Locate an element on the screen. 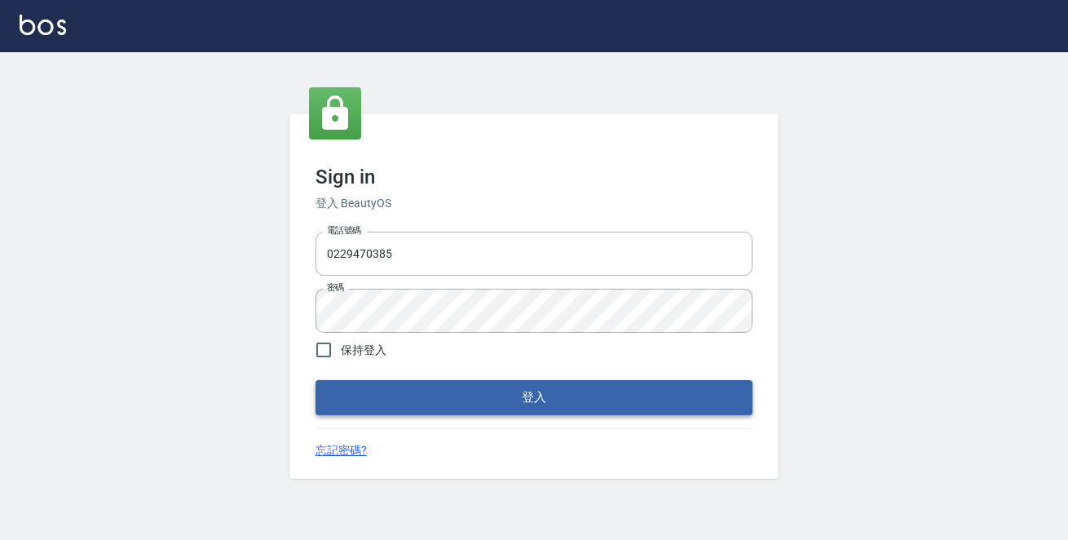  h6: 登入 BeautyOS is located at coordinates (534, 203).